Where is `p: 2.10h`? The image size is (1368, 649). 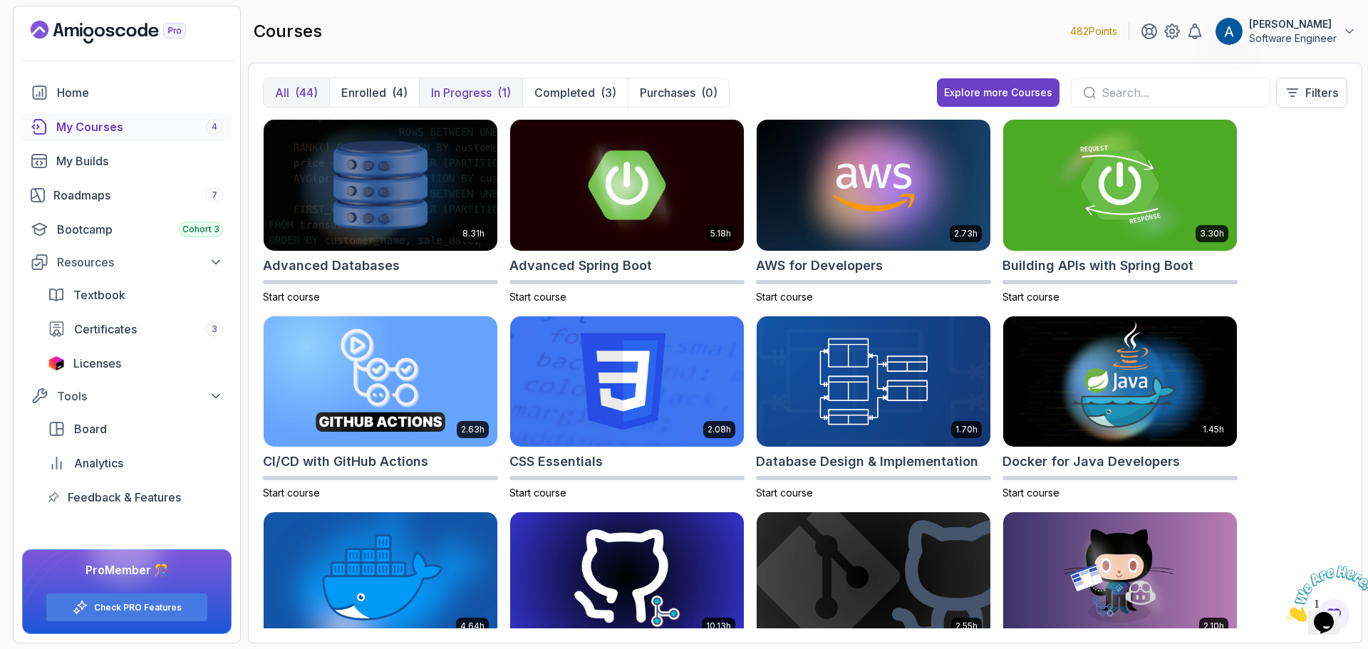 p: 2.10h is located at coordinates (1214, 626).